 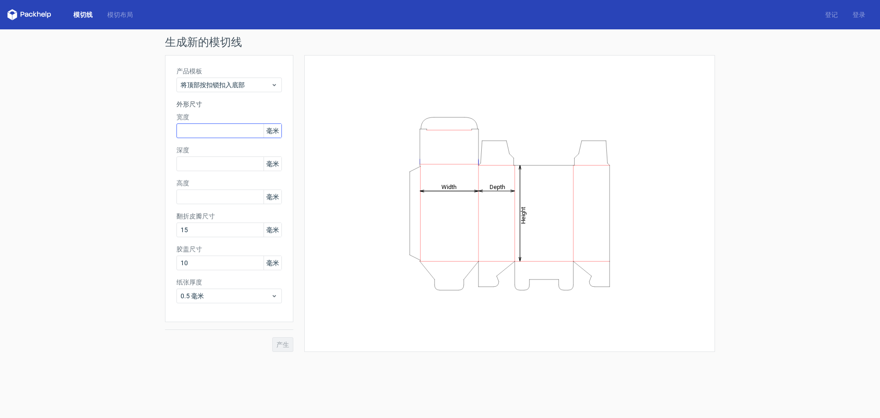 What do you see at coordinates (196, 216) in the screenshot?
I see `font: 翻折皮瓣尺寸` at bounding box center [196, 216].